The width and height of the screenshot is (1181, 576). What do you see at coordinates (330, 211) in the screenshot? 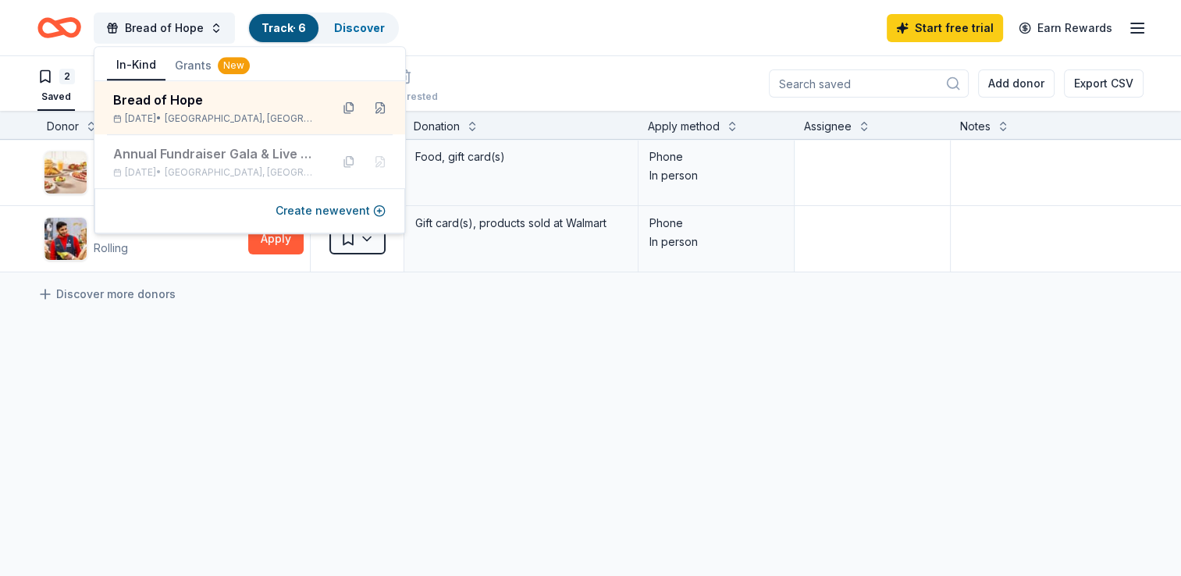
I see `button: Create newevent` at bounding box center [330, 211].